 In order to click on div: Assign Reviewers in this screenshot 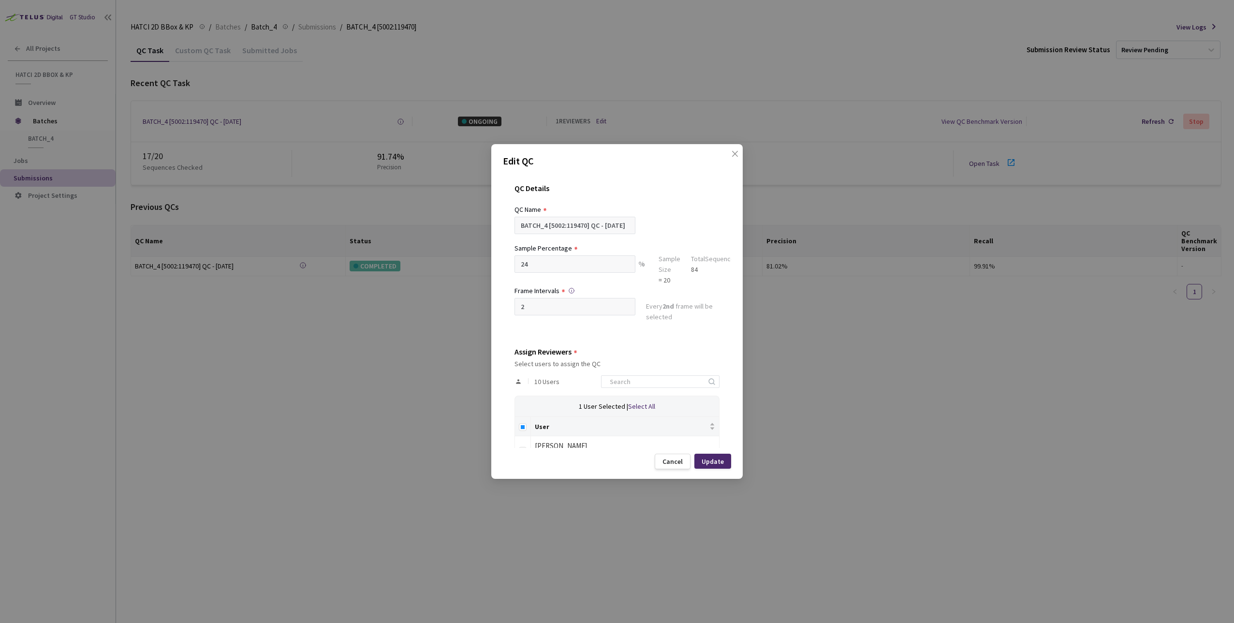, I will do `click(543, 352)`.